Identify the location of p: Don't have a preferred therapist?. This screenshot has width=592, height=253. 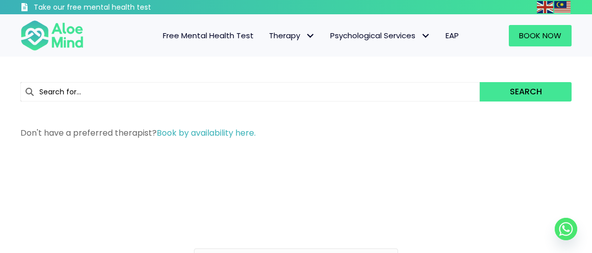
(296, 133).